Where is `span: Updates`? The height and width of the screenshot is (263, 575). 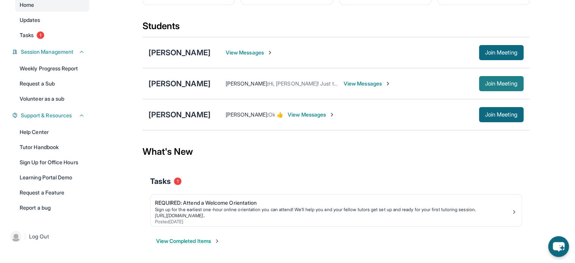
span: Updates is located at coordinates (30, 20).